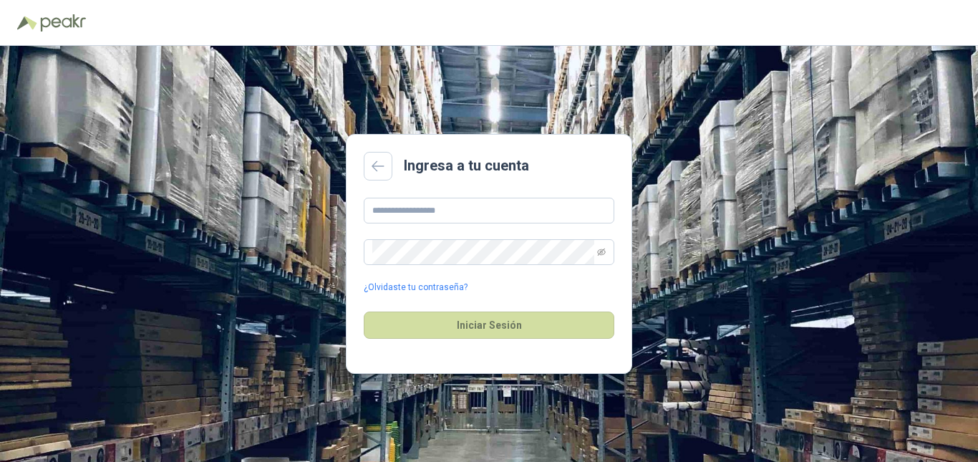 This screenshot has width=978, height=462. What do you see at coordinates (63, 23) in the screenshot?
I see `img: Peakr` at bounding box center [63, 23].